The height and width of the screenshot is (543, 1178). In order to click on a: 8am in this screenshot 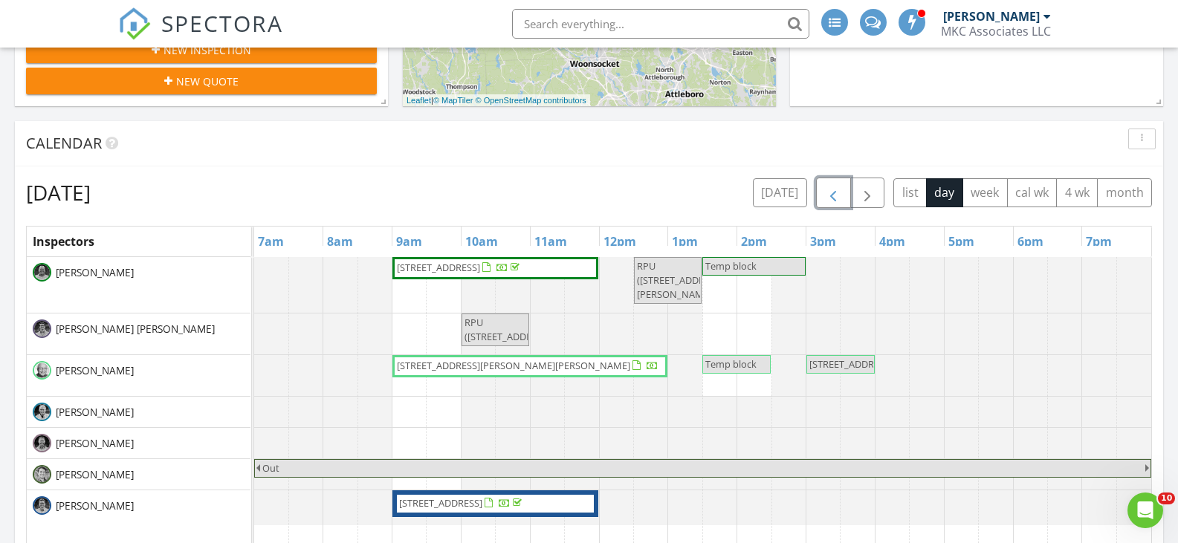, I will do `click(340, 242)`.